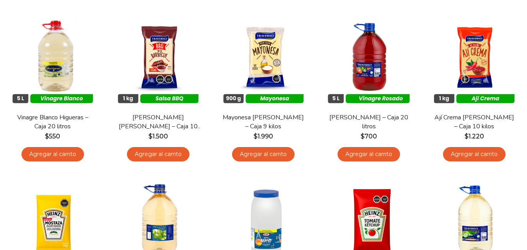  Describe the element at coordinates (158, 136) in the screenshot. I see `bdi: 1.500` at that location.